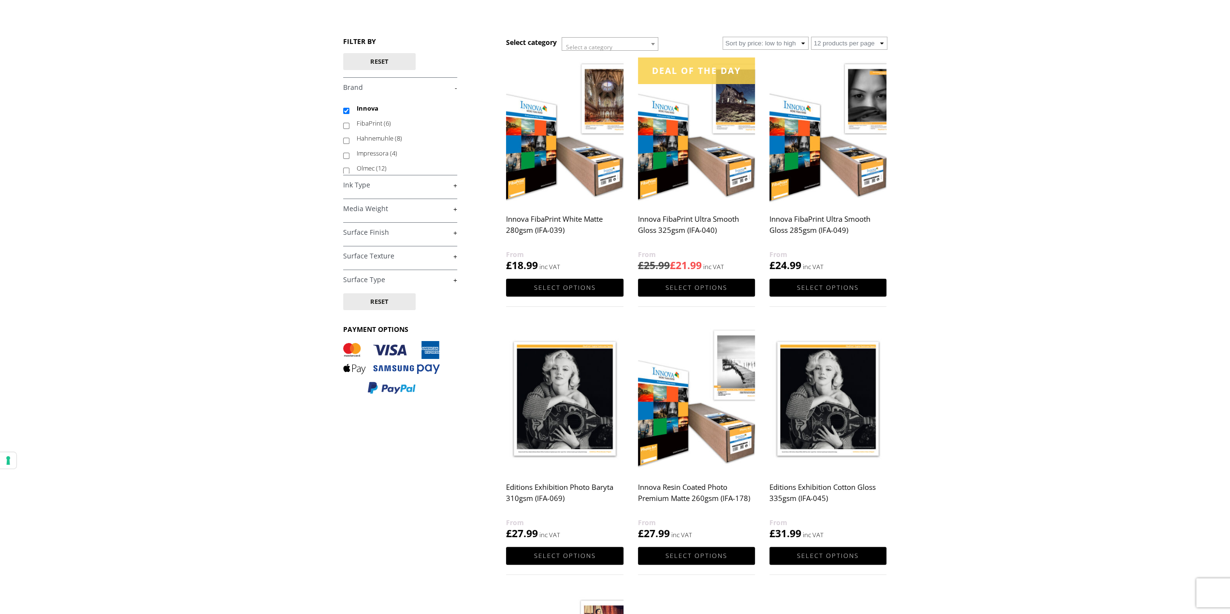 The image size is (1230, 614). Describe the element at coordinates (828, 498) in the screenshot. I see `h2: Editions Exhibition Cotton Gloss 335gsm (IFA-045)` at that location.